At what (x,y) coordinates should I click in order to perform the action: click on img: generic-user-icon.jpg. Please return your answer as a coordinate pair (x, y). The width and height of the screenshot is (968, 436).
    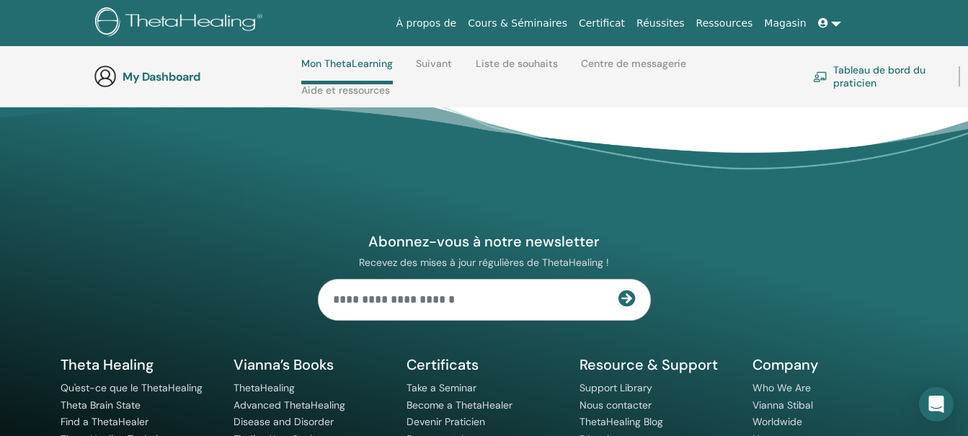
    Looking at the image, I should click on (105, 76).